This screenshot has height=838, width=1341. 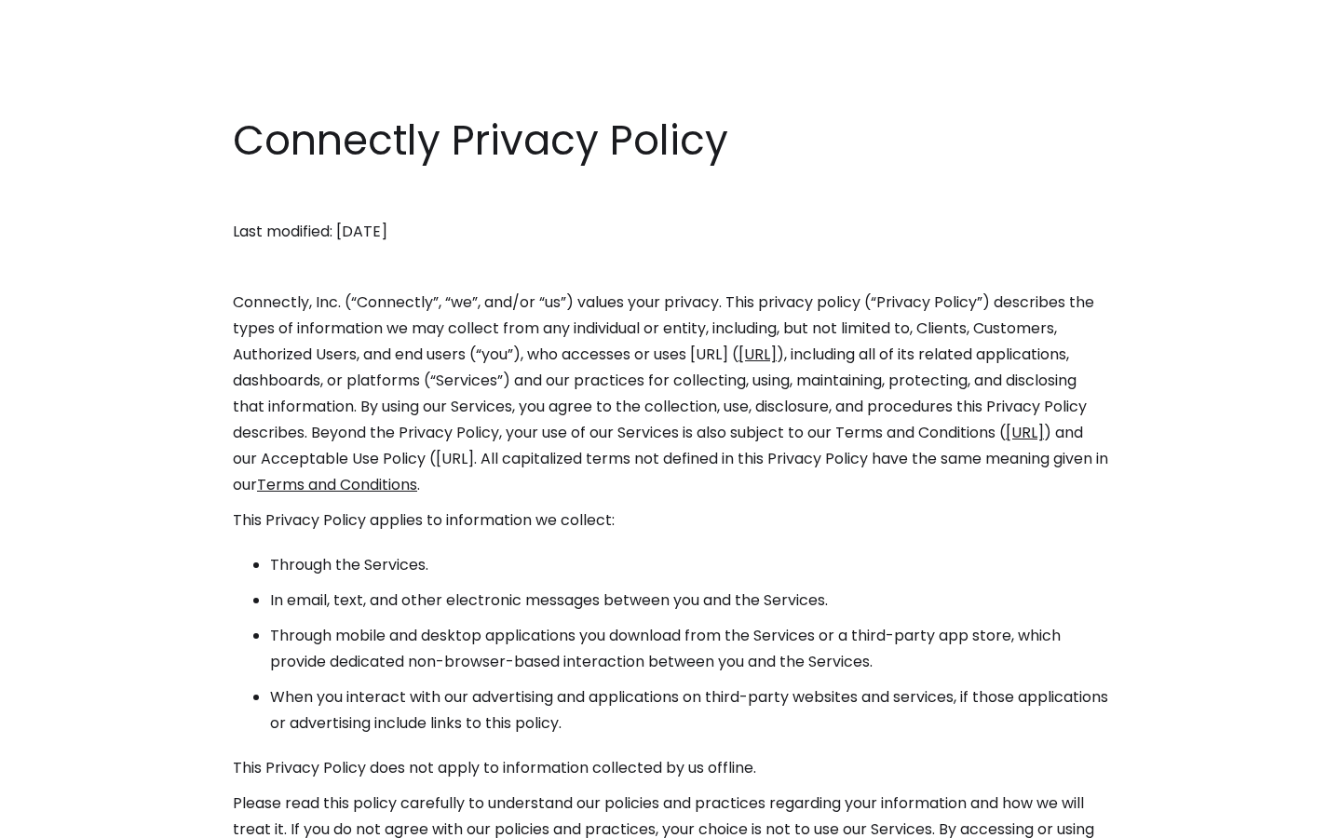 What do you see at coordinates (689, 710) in the screenshot?
I see `li: When you interact with our advertising and applications on third-party websites and services, if ...` at bounding box center [689, 710].